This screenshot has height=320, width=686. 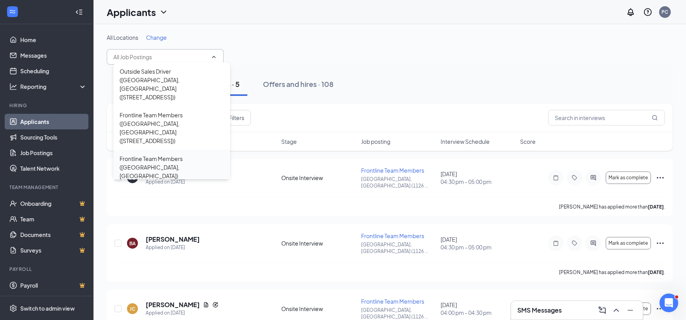 What do you see at coordinates (216, 305) in the screenshot?
I see `svg: Reapply` at bounding box center [216, 305].